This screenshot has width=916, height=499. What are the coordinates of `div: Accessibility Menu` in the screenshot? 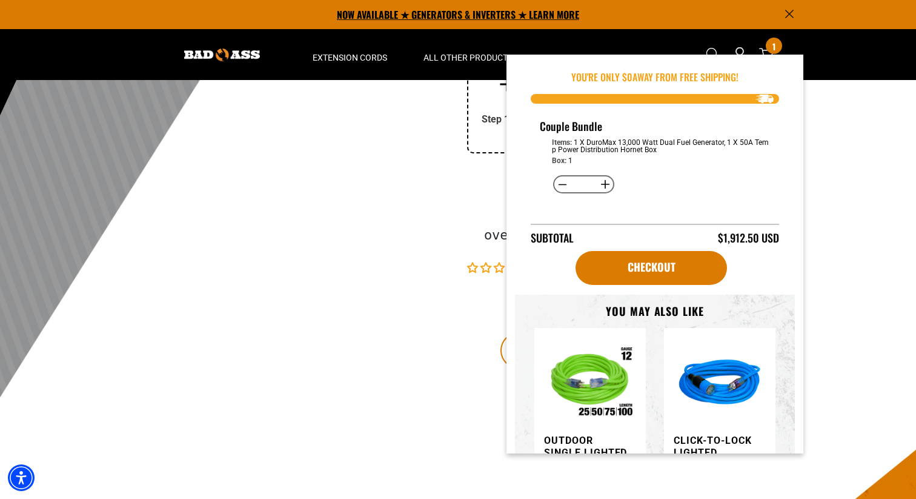 It's located at (21, 478).